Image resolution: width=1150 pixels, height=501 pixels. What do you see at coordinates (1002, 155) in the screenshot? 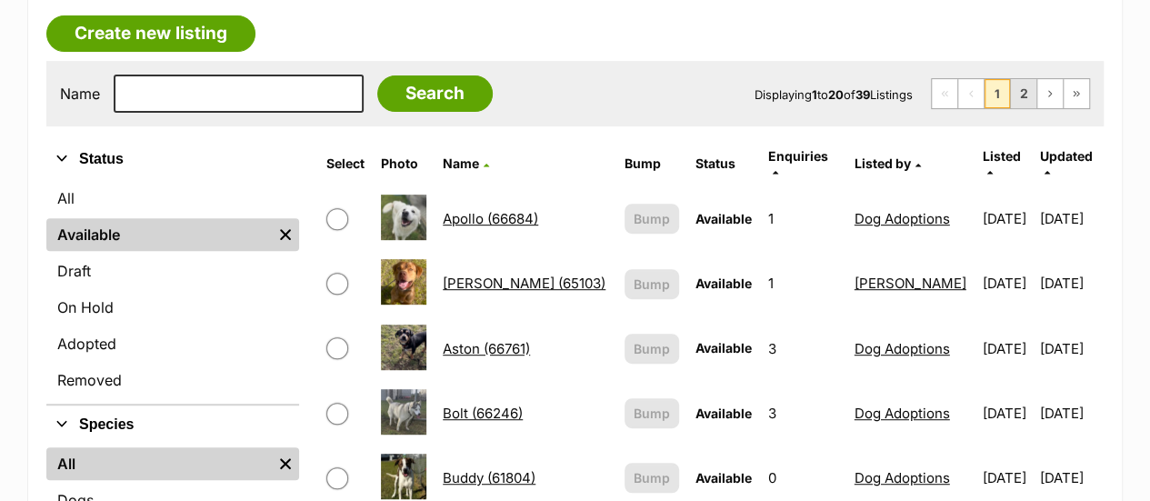
I see `span: Listed` at bounding box center [1002, 155].